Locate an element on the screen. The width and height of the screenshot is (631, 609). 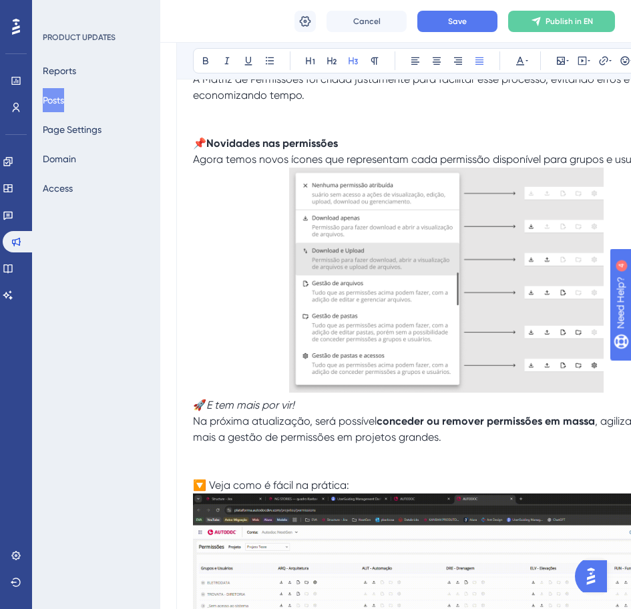
div: PRODUCT UPDATES is located at coordinates (79, 37).